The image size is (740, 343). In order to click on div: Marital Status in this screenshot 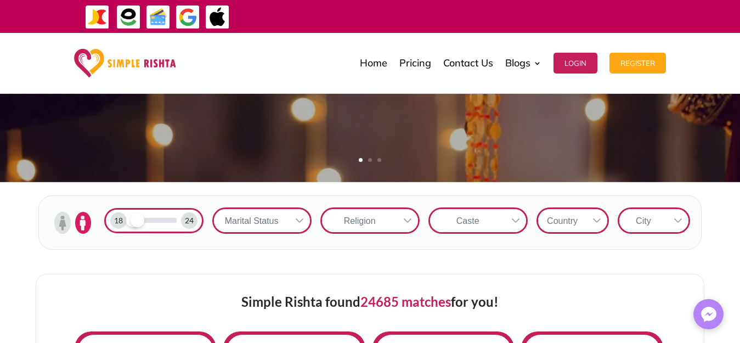, I will do `click(251, 220)`.